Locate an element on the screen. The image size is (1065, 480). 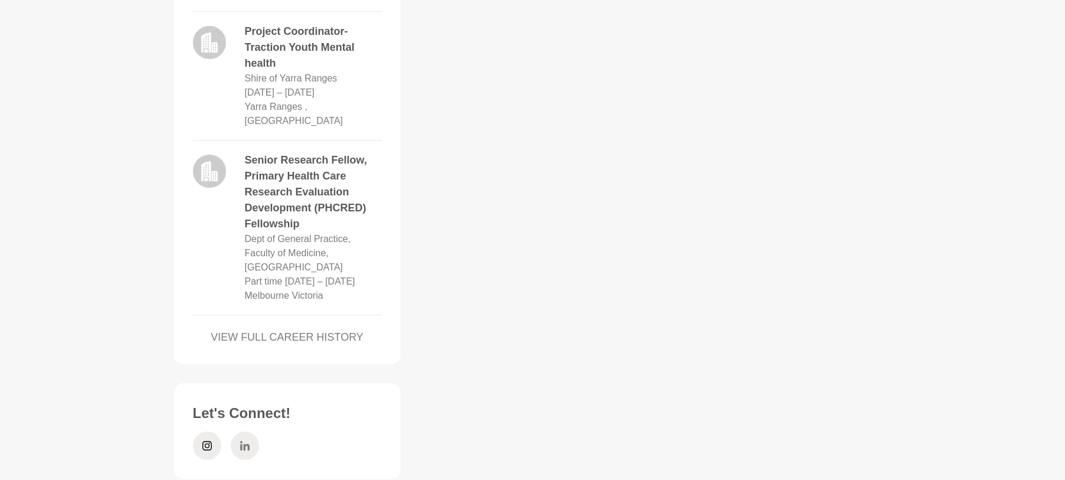
dd: Project Coordinator- Traction Youth Mental health is located at coordinates (313, 47).